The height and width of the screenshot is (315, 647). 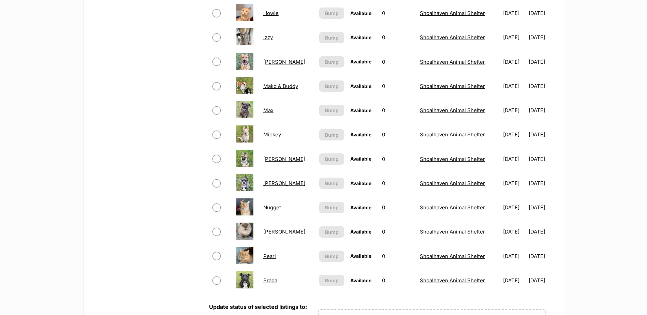 I want to click on a: Mickey, so click(x=272, y=134).